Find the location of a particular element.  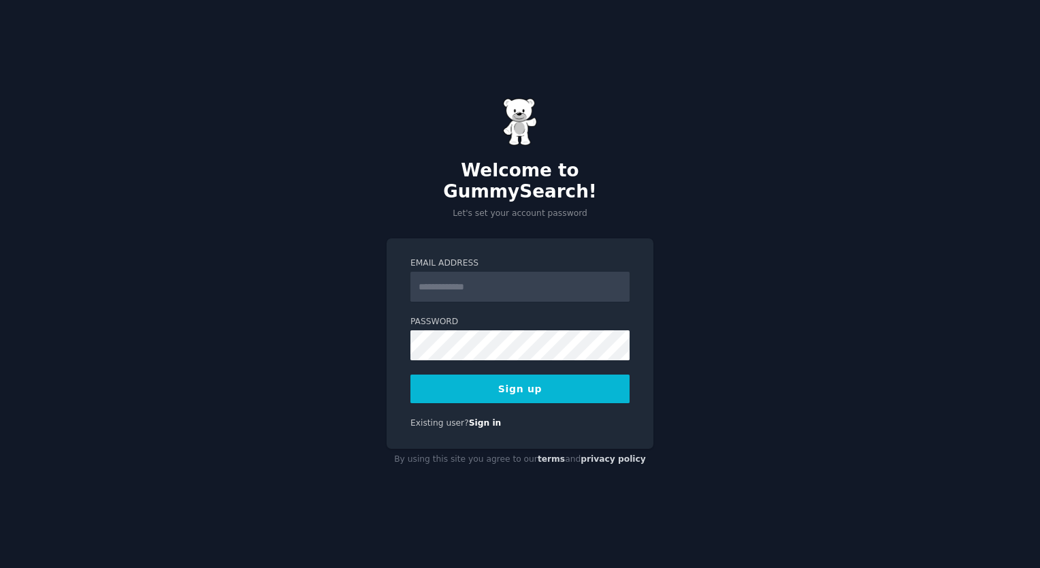

label: Password is located at coordinates (520, 322).